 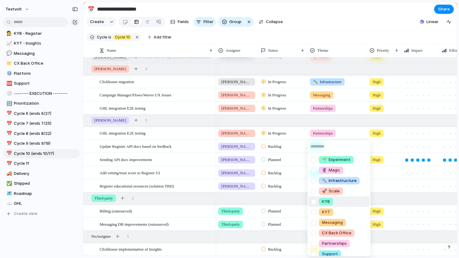 What do you see at coordinates (330, 254) in the screenshot?
I see `span: Support` at bounding box center [330, 254].